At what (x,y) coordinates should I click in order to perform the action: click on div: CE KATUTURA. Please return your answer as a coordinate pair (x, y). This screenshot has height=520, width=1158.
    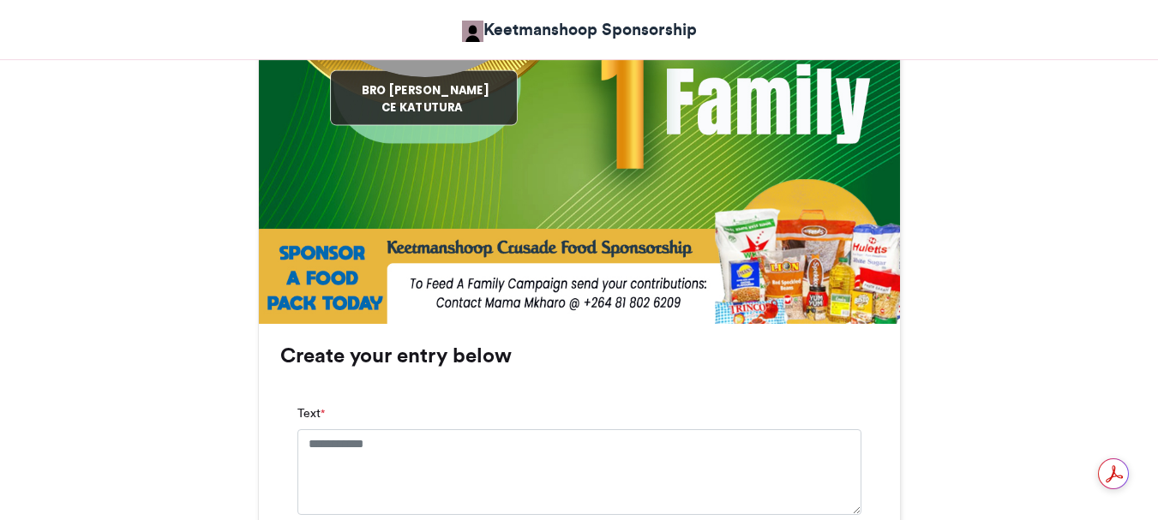
    Looking at the image, I should click on (422, 108).